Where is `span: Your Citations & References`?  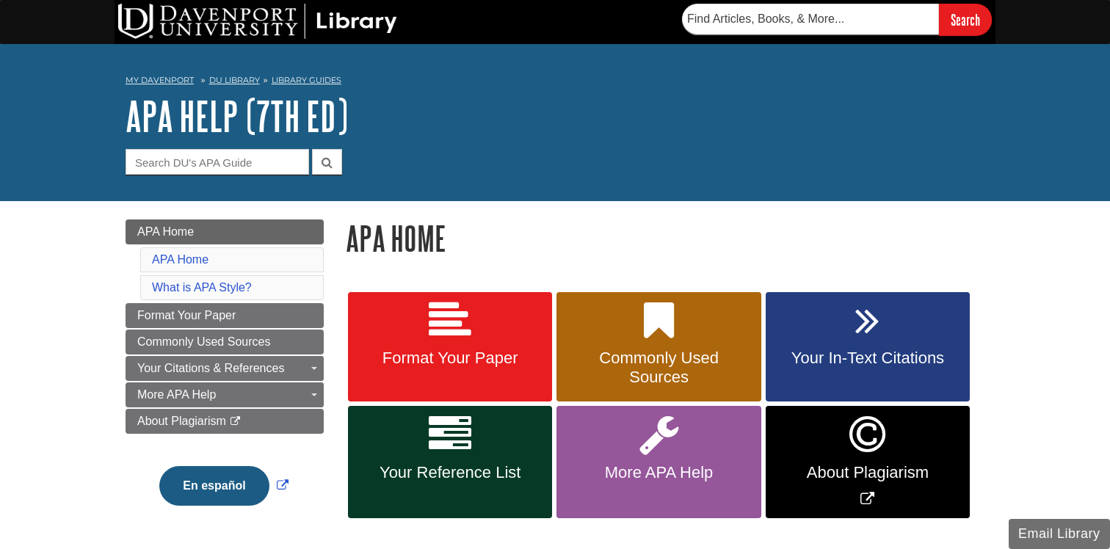 span: Your Citations & References is located at coordinates (211, 368).